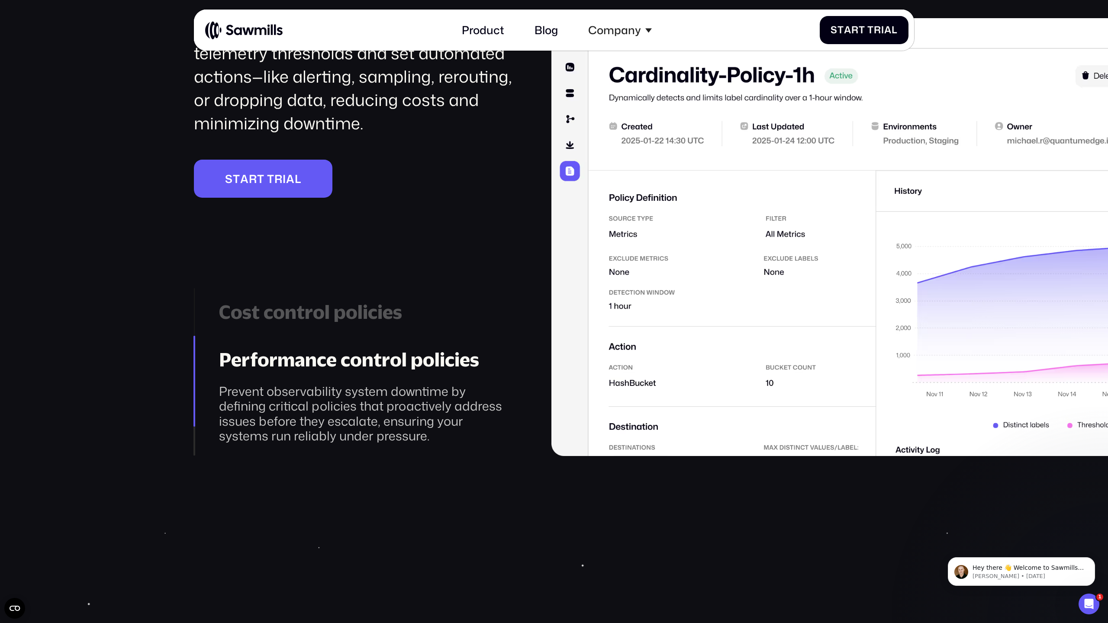  Describe the element at coordinates (93, 37) in the screenshot. I see `p: Message from Winston, sent 1w ago` at that location.